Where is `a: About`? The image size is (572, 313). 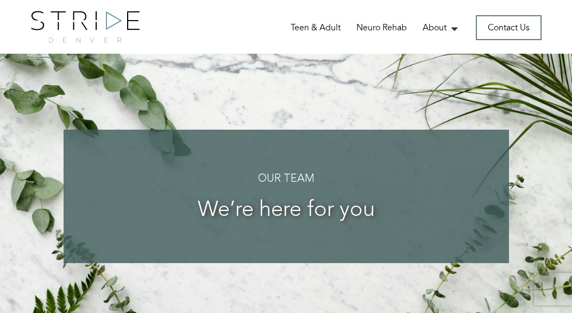
a: About is located at coordinates (441, 28).